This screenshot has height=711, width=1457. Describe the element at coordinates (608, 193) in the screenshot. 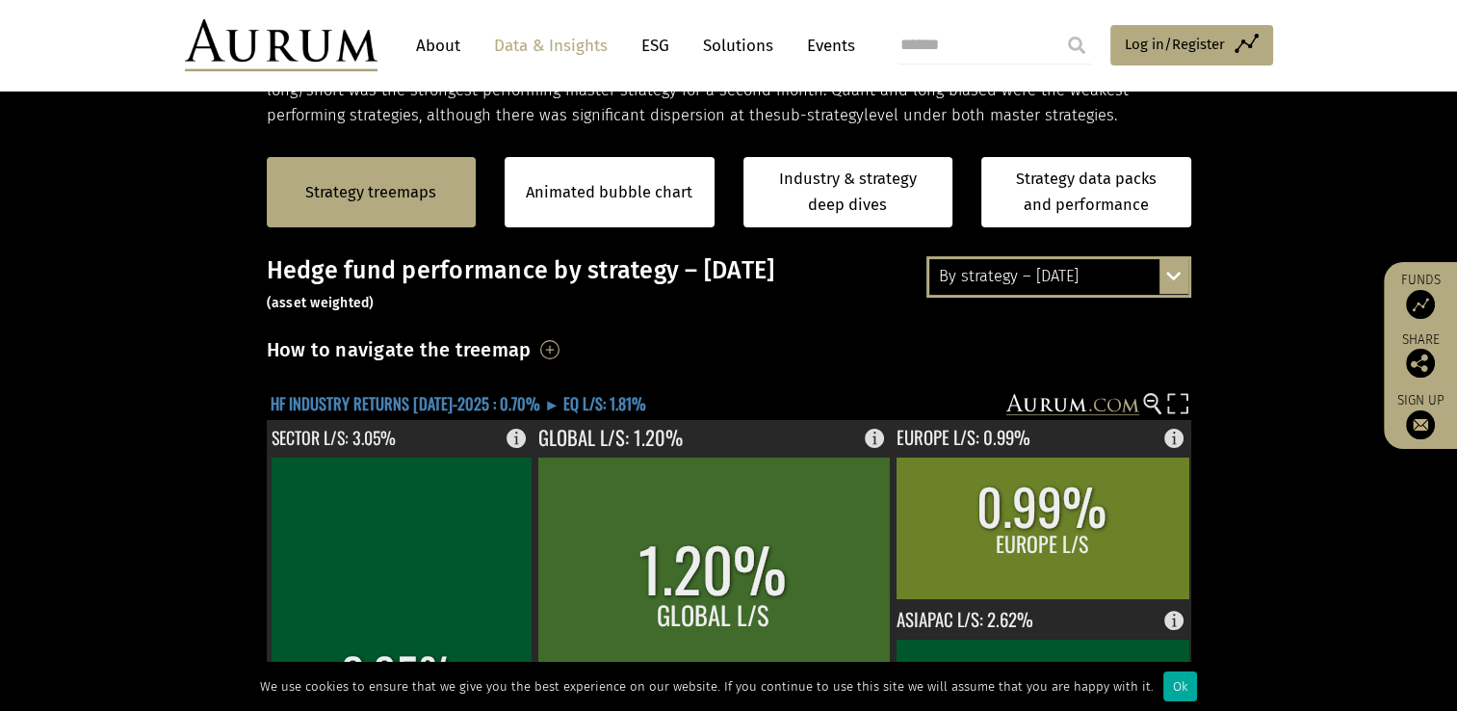

I see `a: Animated bubble chart` at that location.